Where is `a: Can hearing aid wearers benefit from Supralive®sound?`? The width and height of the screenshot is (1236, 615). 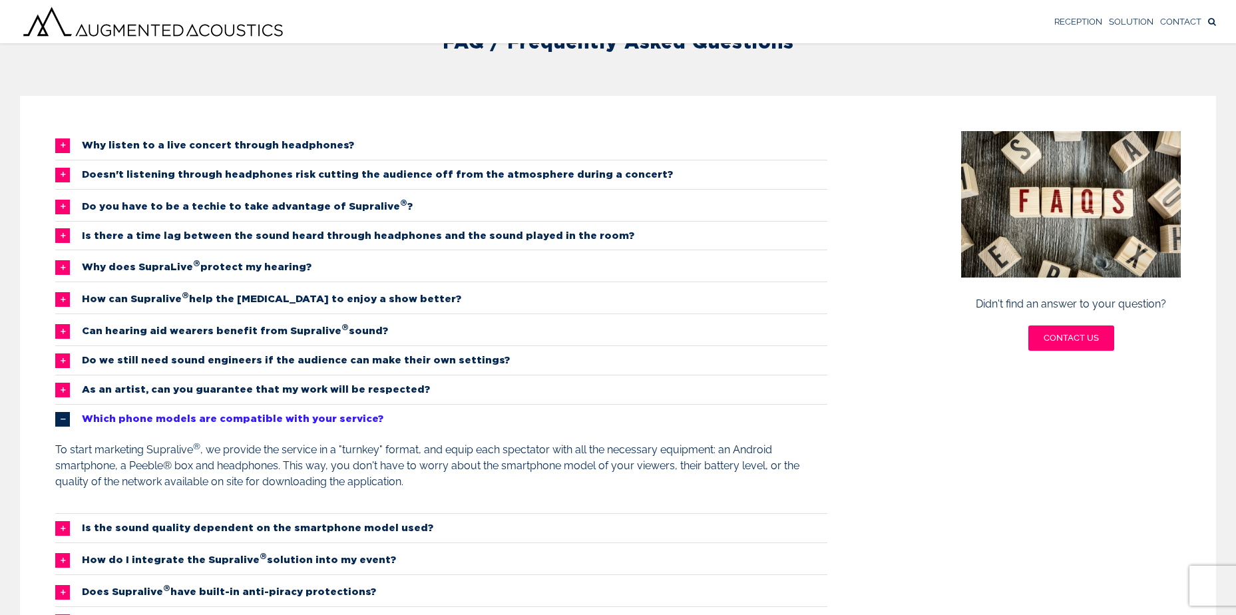 a: Can hearing aid wearers benefit from Supralive®sound? is located at coordinates (441, 329).